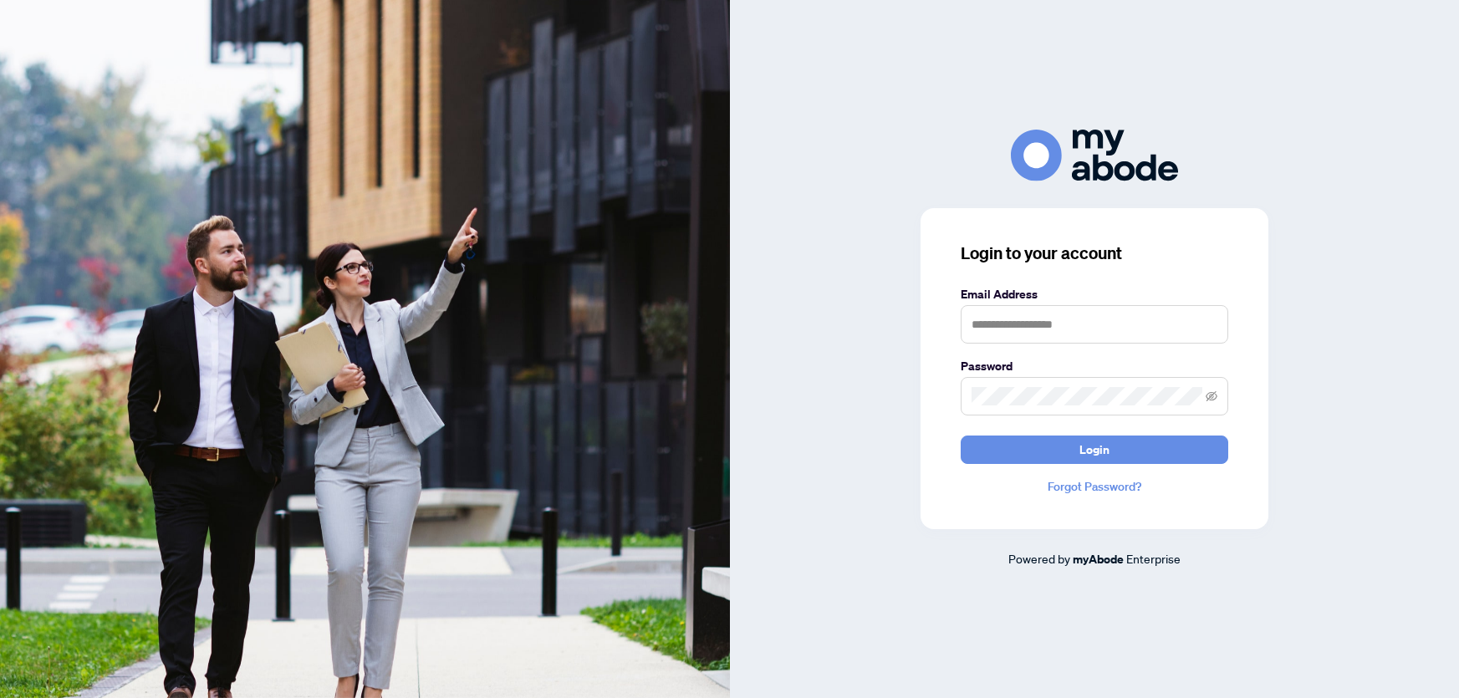 The height and width of the screenshot is (698, 1459). I want to click on button: Login, so click(1094, 450).